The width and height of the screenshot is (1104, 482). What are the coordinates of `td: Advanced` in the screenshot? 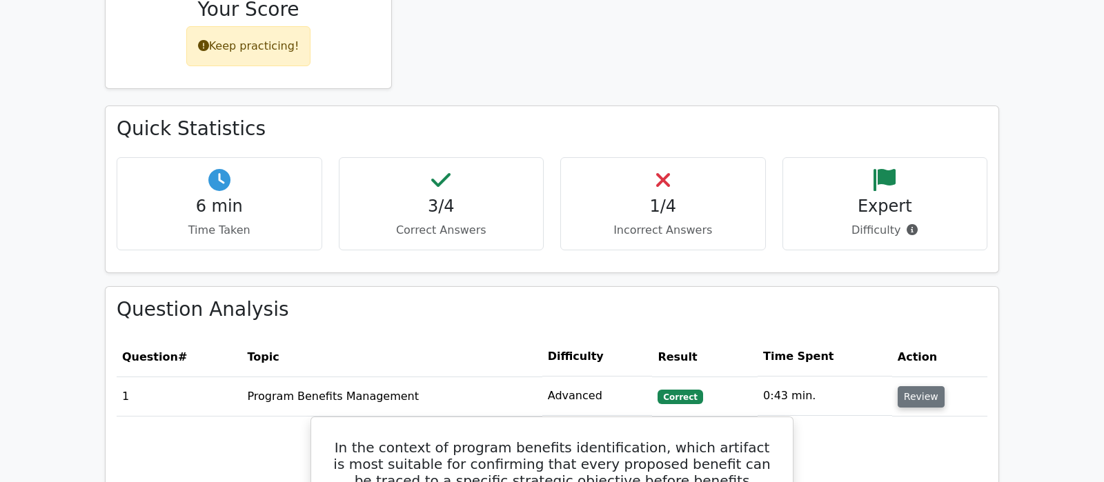 It's located at (598, 396).